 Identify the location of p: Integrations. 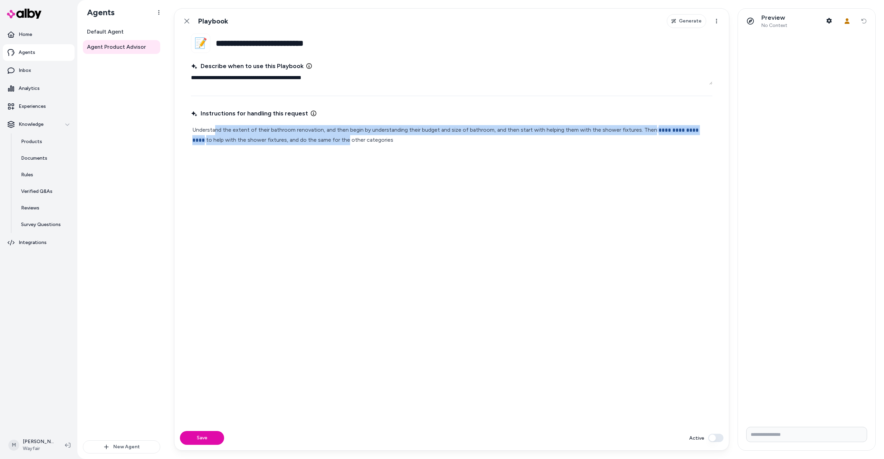
(32, 242).